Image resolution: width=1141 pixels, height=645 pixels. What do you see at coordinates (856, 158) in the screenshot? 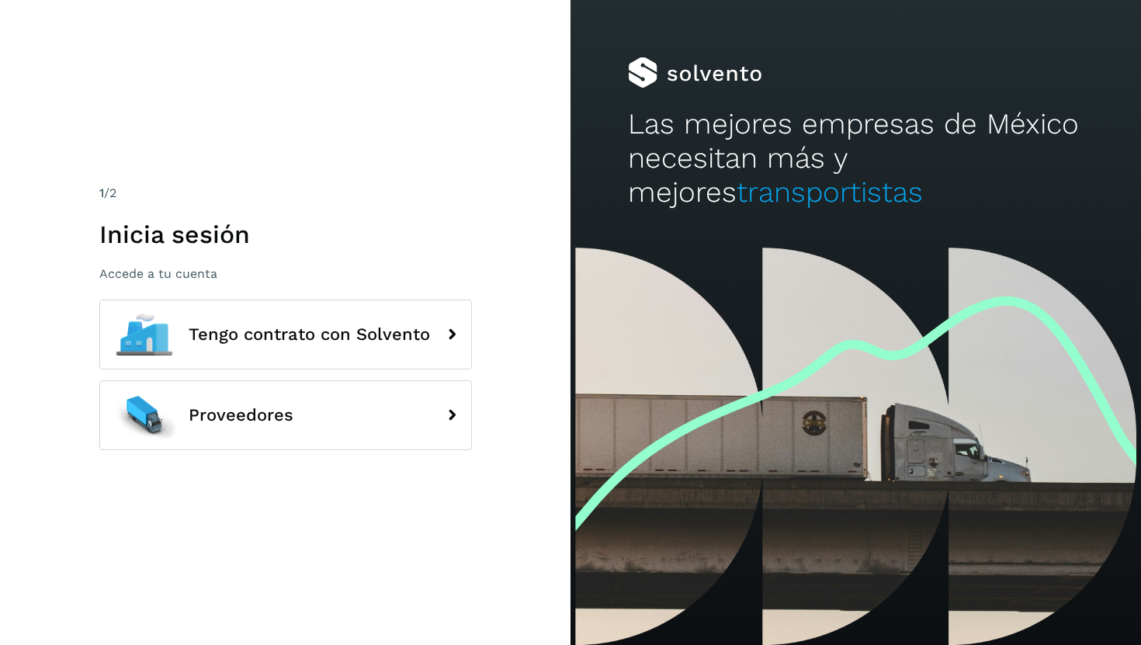
I see `h2: Las mejores empresas de México necesitan más y mejores` at bounding box center [856, 158].